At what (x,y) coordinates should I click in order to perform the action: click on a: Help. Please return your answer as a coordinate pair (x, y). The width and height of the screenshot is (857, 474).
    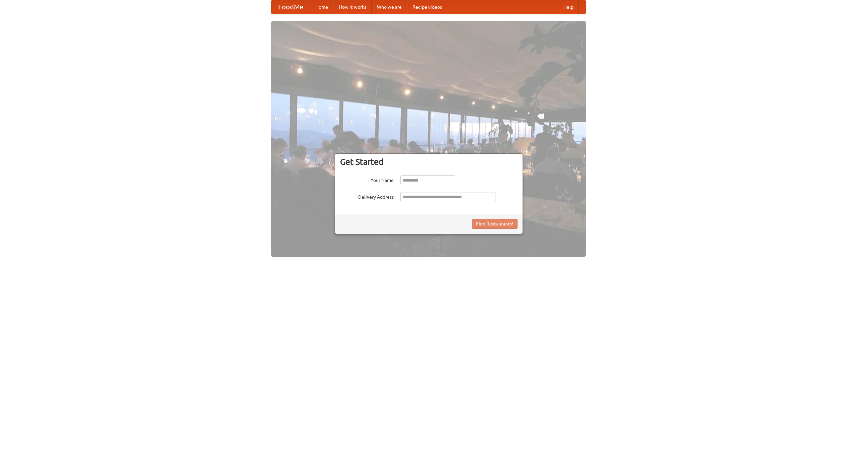
    Looking at the image, I should click on (569, 7).